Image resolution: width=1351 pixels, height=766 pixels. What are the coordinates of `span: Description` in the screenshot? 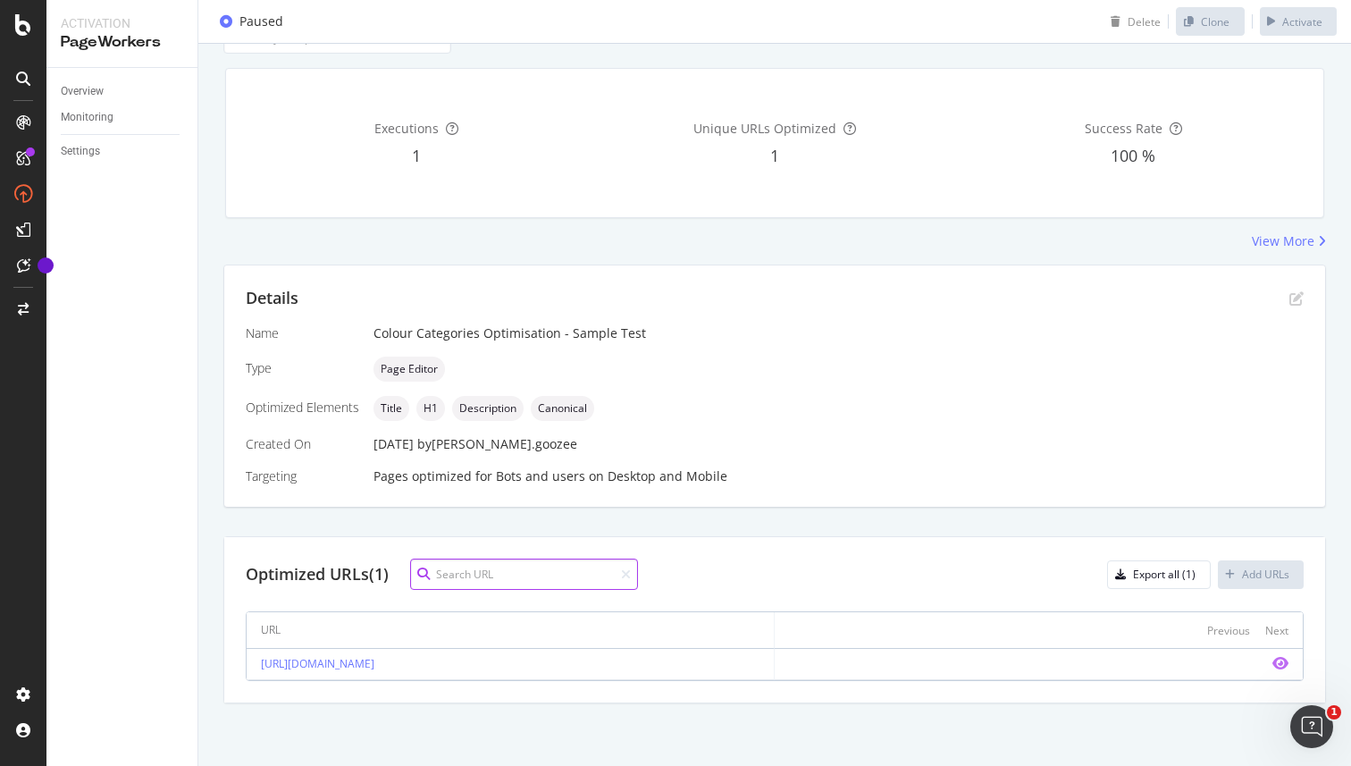 It's located at (488, 408).